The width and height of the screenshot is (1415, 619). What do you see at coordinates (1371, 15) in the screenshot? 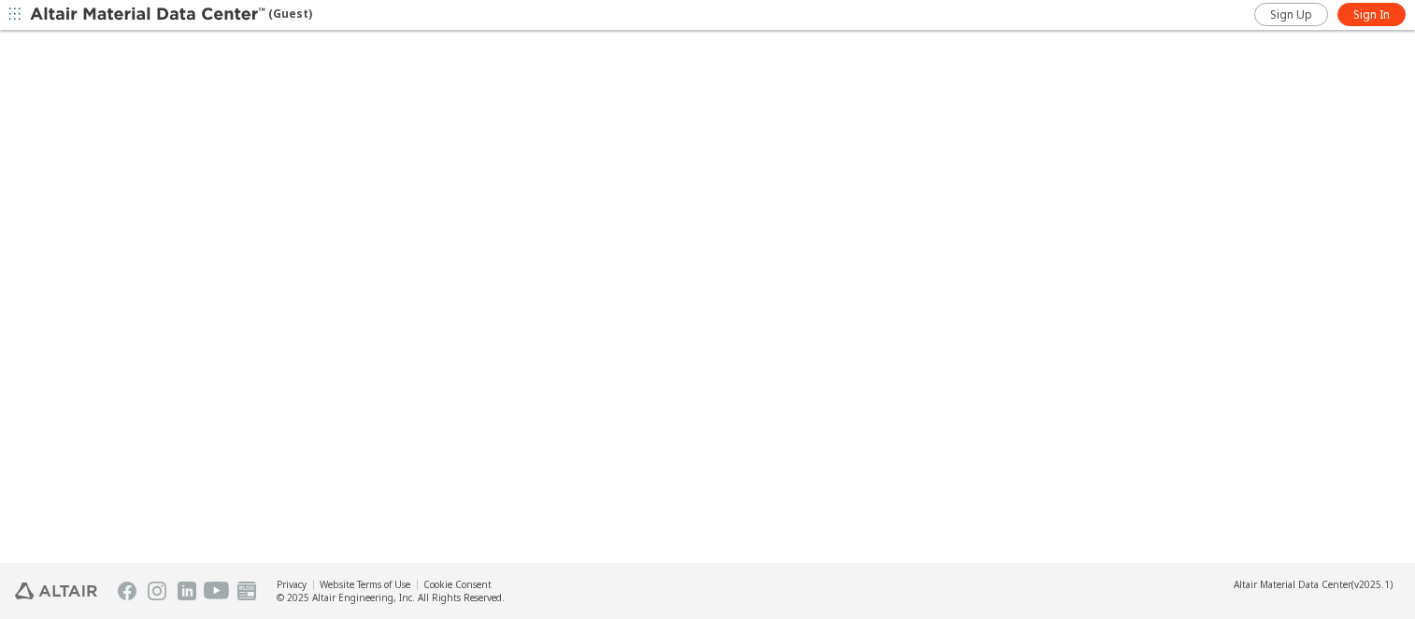
I see `span: Sign In` at bounding box center [1371, 15].